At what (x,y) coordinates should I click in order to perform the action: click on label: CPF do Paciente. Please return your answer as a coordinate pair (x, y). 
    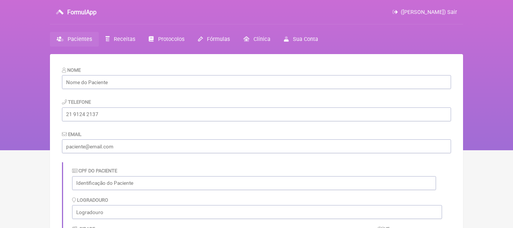
    Looking at the image, I should click on (95, 170).